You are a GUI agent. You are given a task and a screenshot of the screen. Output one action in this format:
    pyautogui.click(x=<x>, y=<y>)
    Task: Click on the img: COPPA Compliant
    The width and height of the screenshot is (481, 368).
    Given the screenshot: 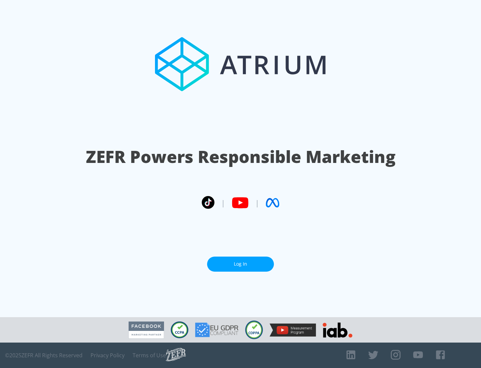 What is the action you would take?
    pyautogui.click(x=254, y=329)
    